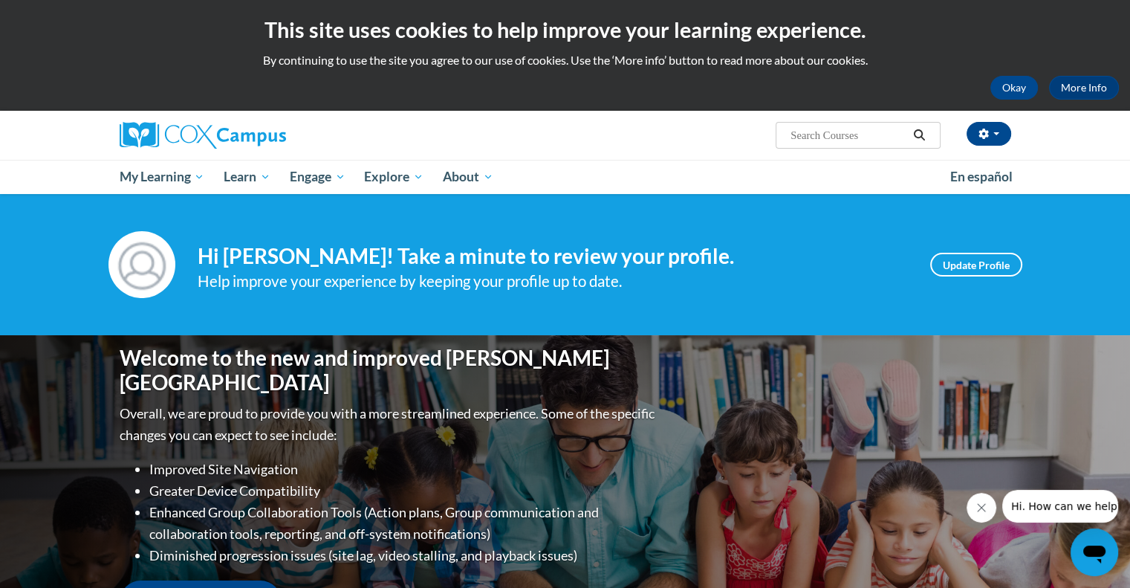  Describe the element at coordinates (404, 469) in the screenshot. I see `li: Improved Site Navigation` at that location.